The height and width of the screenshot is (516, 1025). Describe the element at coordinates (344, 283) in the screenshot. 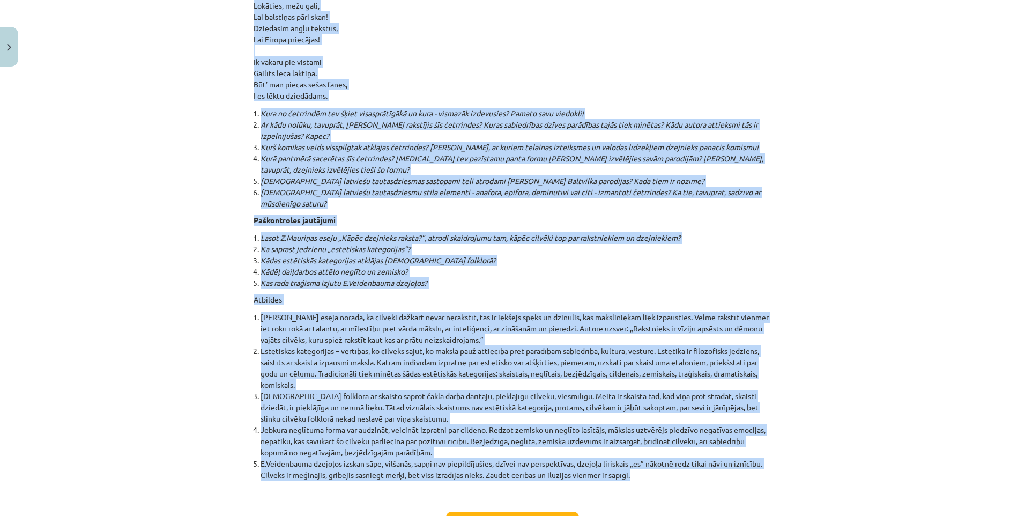

I see `em: Kas rada traģisma izjūtu E.Veidenbauma dzejoļos?` at that location.